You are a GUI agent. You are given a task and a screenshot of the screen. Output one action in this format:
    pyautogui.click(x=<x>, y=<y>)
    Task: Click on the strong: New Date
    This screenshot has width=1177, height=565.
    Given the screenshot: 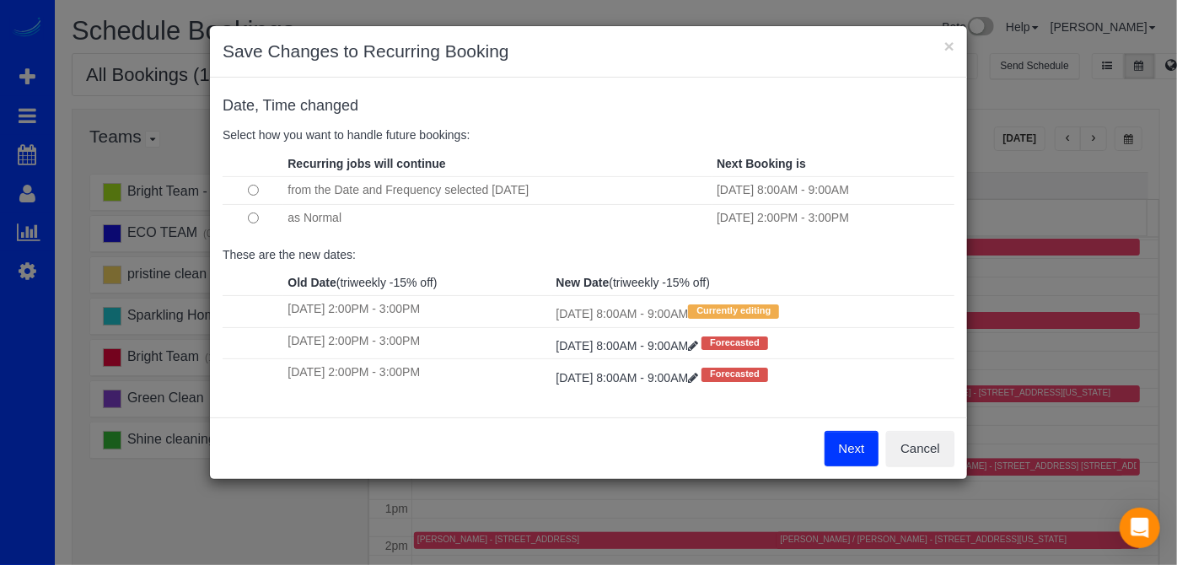 What is the action you would take?
    pyautogui.click(x=582, y=282)
    